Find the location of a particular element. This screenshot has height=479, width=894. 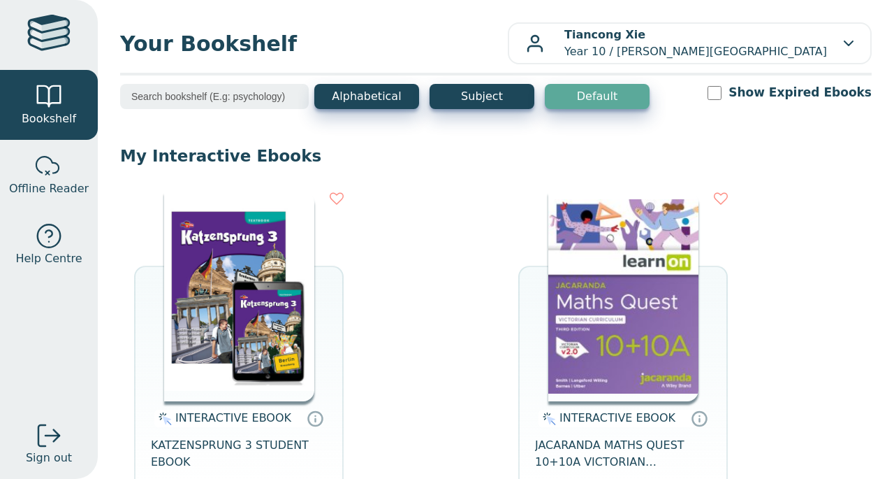

span: Bookshelf is located at coordinates (49, 119).